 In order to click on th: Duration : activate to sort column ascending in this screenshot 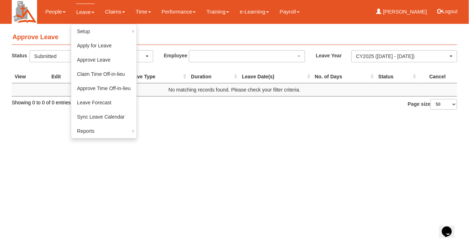, I will do `click(214, 77)`.